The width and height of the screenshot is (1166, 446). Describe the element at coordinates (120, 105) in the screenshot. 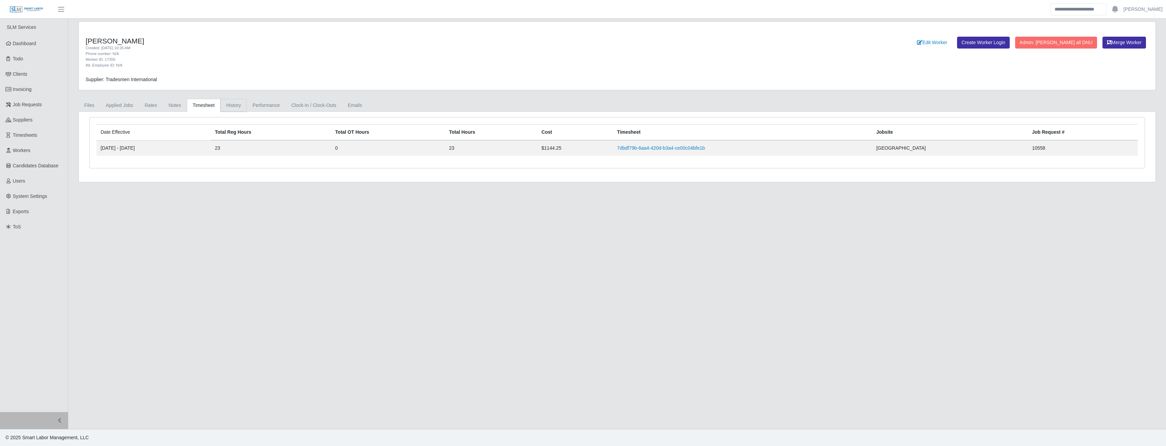

I see `a: Applied Jobs` at that location.